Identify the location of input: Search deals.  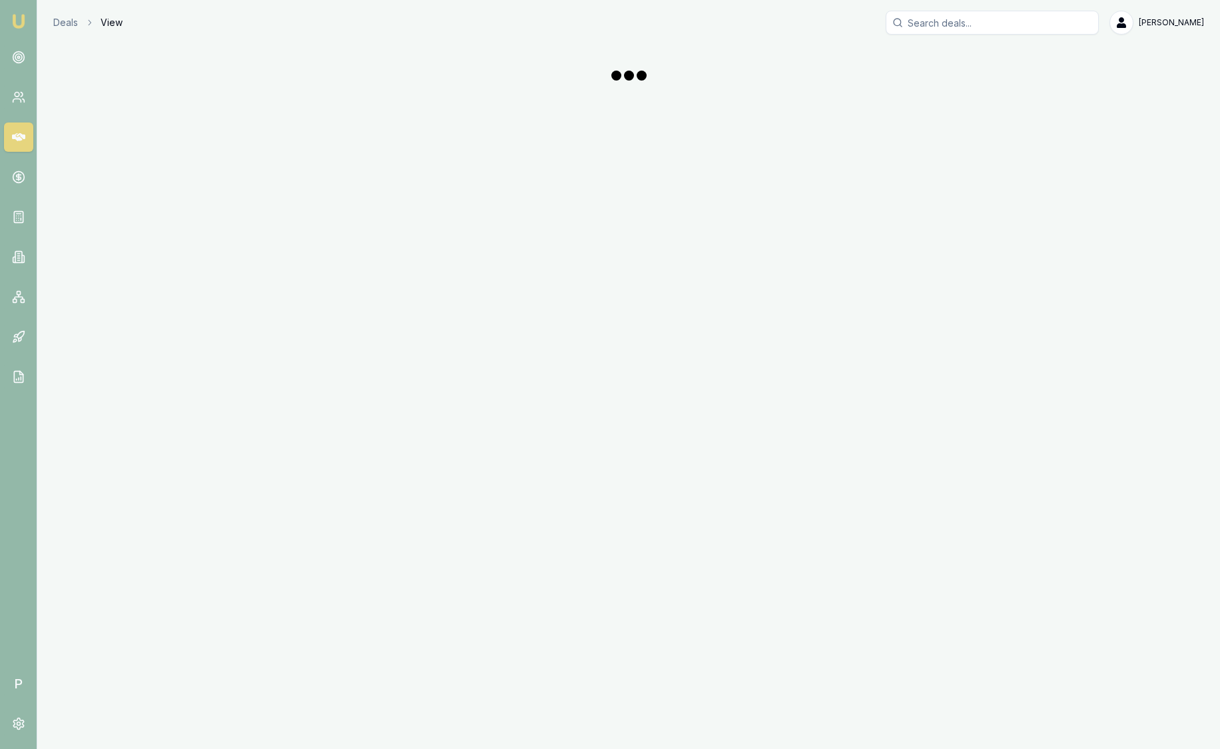
(992, 23).